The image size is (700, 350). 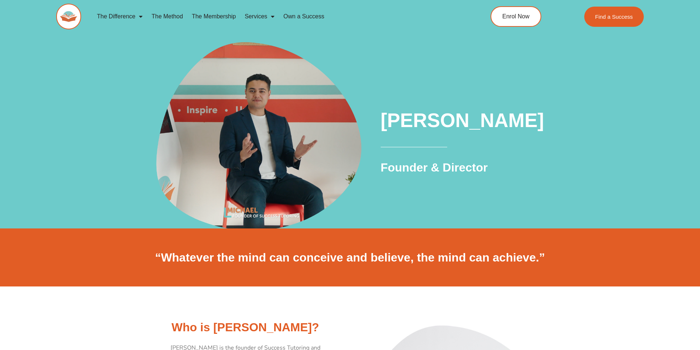 What do you see at coordinates (614, 17) in the screenshot?
I see `a: Find a Success` at bounding box center [614, 17].